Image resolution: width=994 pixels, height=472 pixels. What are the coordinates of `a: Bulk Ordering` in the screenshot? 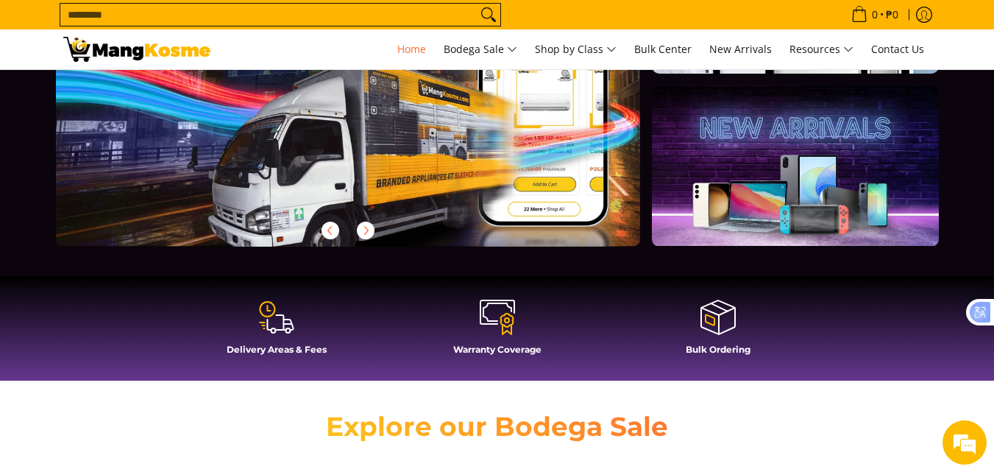 It's located at (718, 332).